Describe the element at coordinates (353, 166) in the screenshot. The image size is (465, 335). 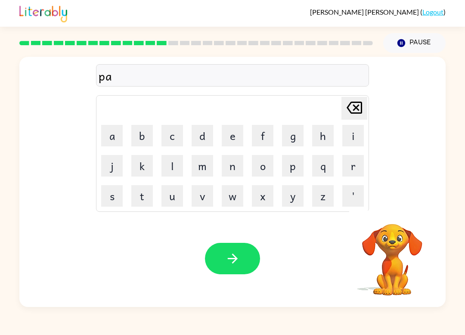
I see `button: r` at that location.